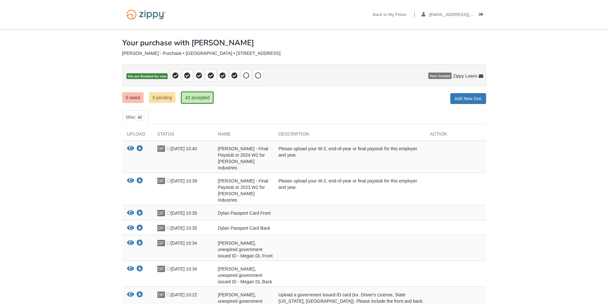  What do you see at coordinates (482, 15) in the screenshot?
I see `a: Log out` at bounding box center [482, 15].